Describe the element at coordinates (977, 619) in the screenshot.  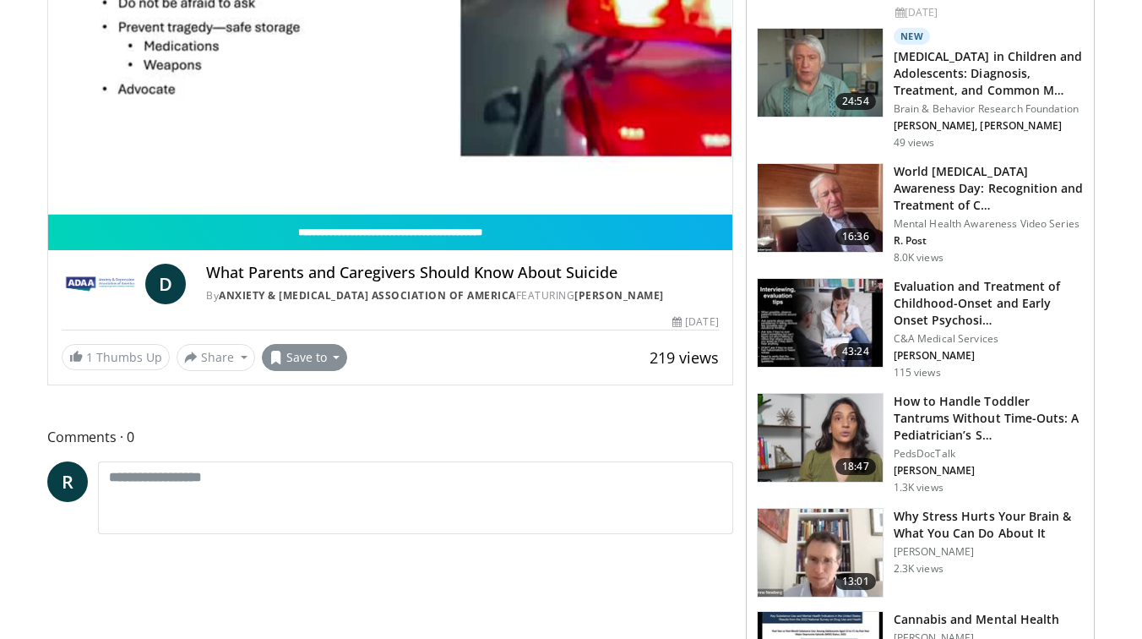
I see `h3: Cannabis and Mental Health` at that location.